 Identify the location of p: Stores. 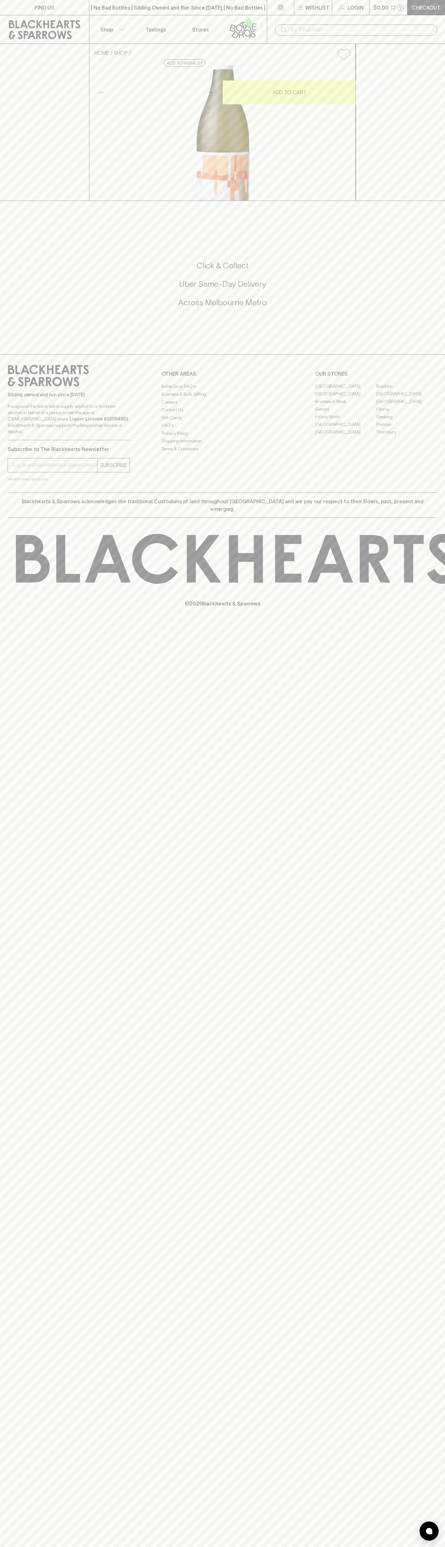
(201, 30).